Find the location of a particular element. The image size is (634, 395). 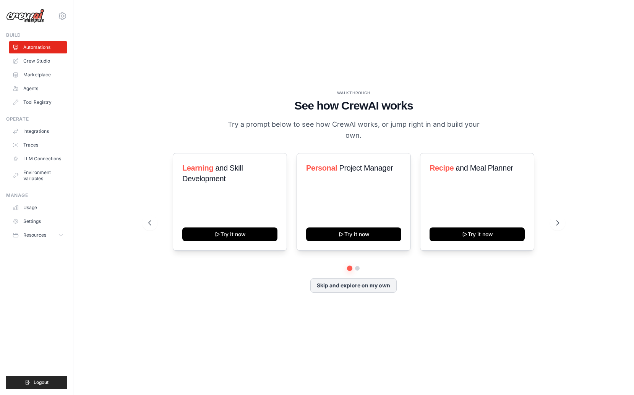

h1: See how CrewAI works is located at coordinates (353, 106).